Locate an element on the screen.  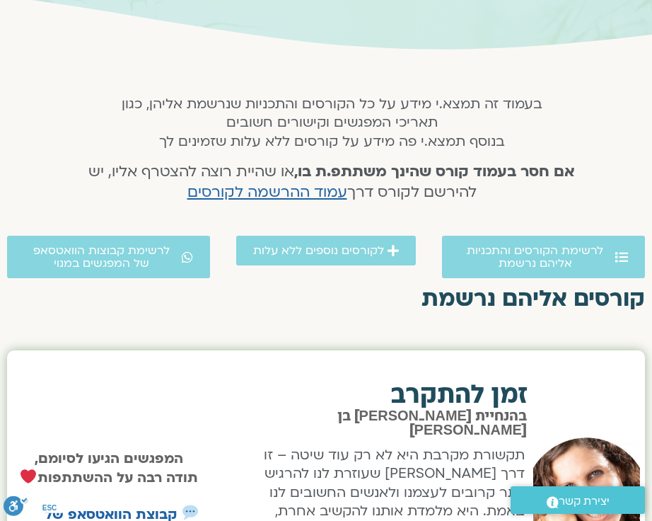
span: לרשימת הקורסים והתכניות אליהם נרשמת is located at coordinates (536, 257).